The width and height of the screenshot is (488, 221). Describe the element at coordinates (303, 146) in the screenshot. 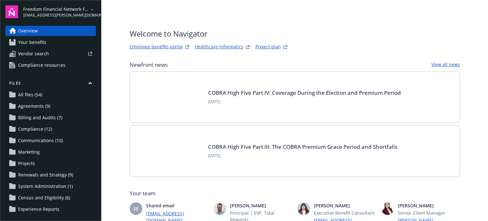

I see `a: COBRA High Five Part III: The COBRA Premium Grace Period and Shortfalls` at that location.